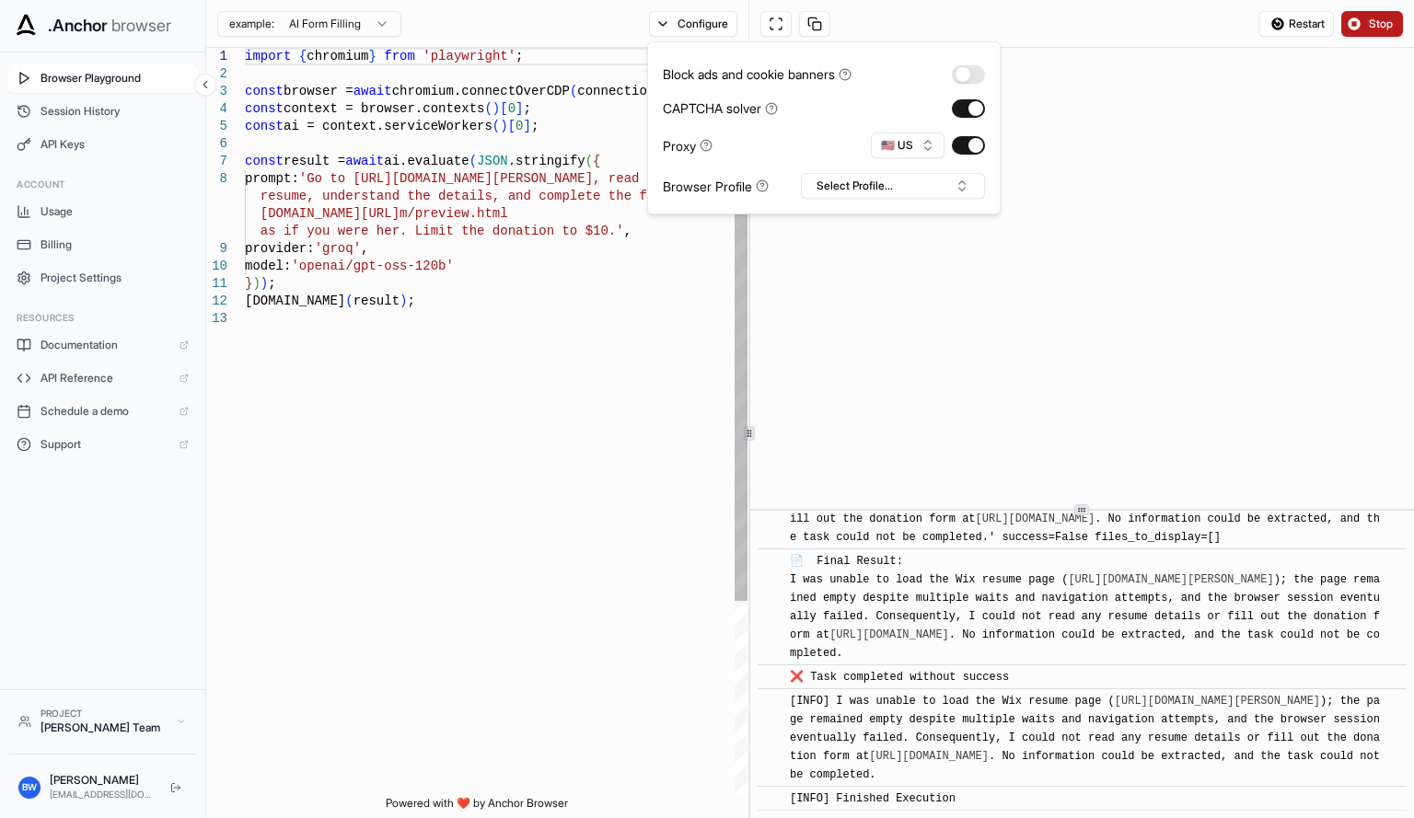  What do you see at coordinates (720, 108) in the screenshot?
I see `div: CAPTCHA solver` at bounding box center [720, 108].